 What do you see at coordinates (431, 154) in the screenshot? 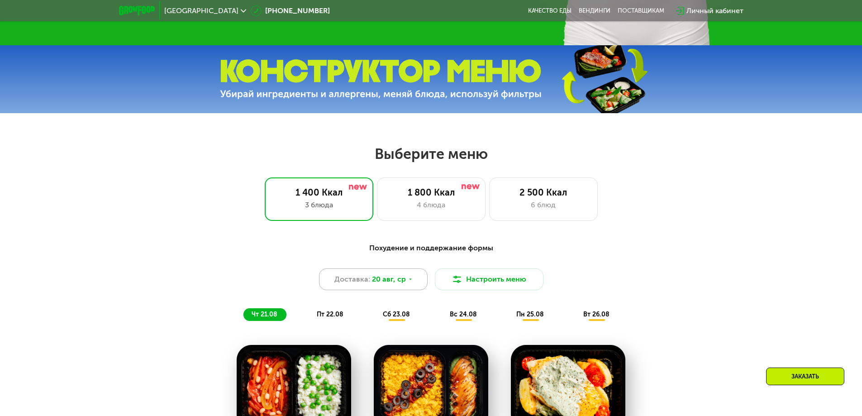
I see `h2: Выберите меню` at bounding box center [431, 154].